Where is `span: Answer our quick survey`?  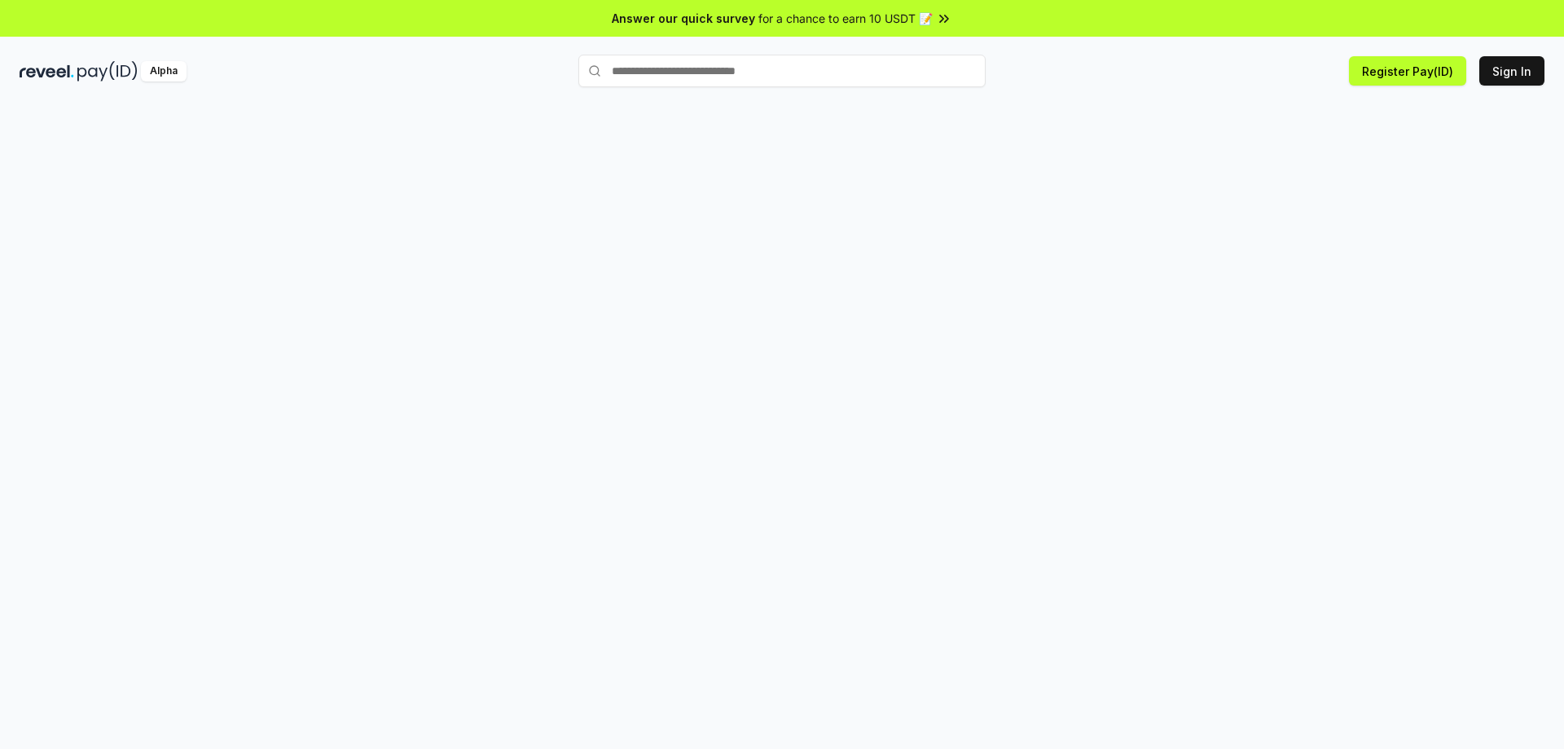
span: Answer our quick survey is located at coordinates (684, 18).